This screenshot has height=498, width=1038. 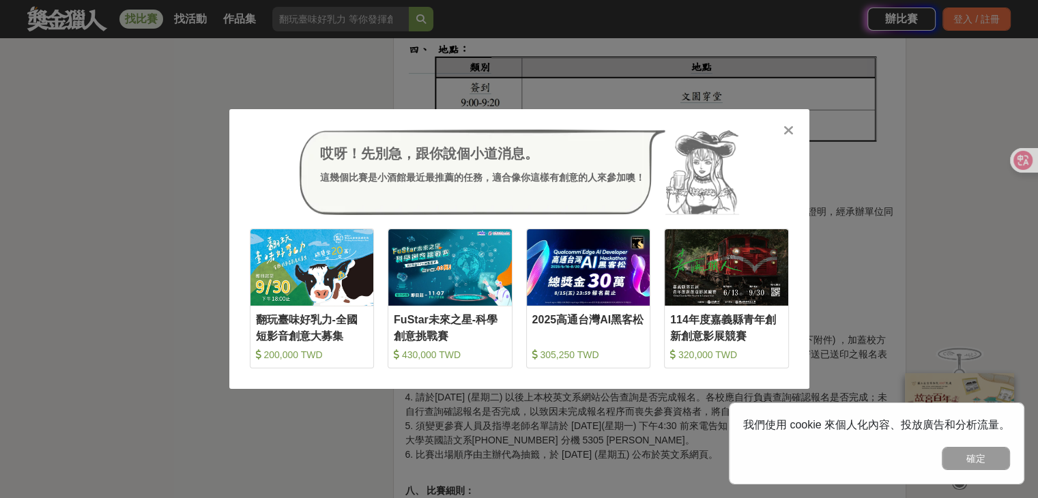 I want to click on a: Cover ImageFuStar未來之星-科學創意挑戰賽 430,000 TWD, so click(x=450, y=298).